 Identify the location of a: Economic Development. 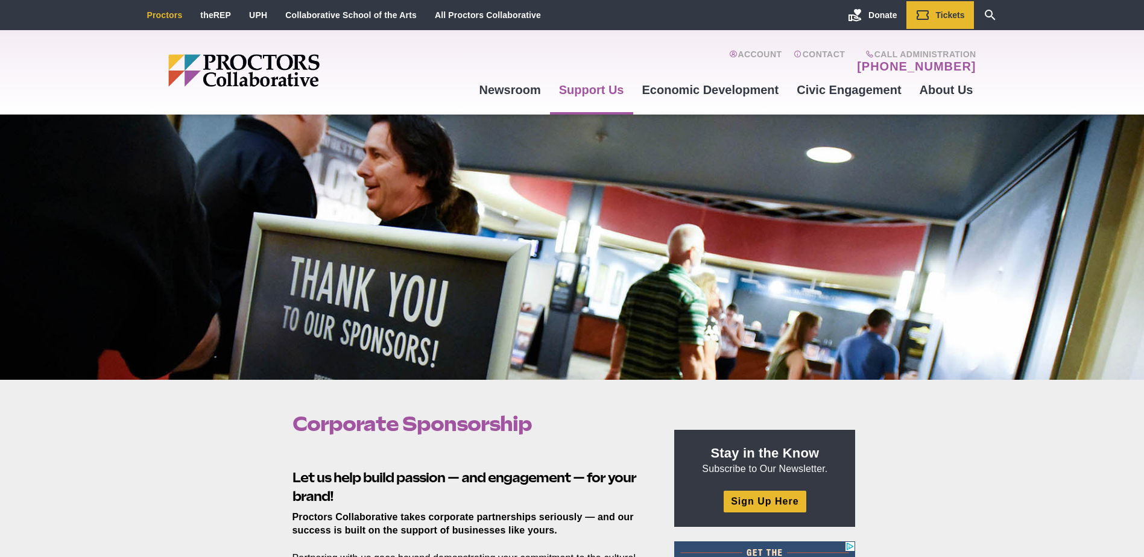
(711, 90).